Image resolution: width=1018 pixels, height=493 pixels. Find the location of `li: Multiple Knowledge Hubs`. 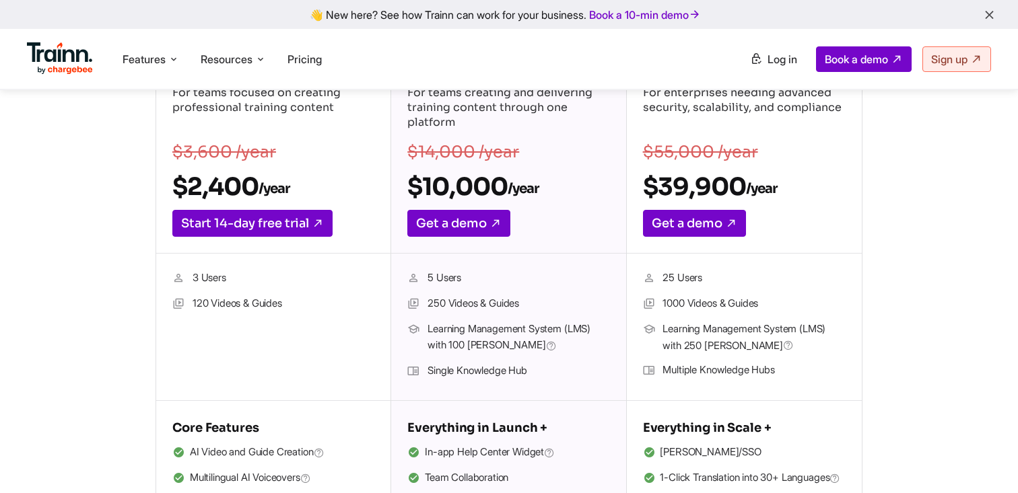

li: Multiple Knowledge Hubs is located at coordinates (744, 371).